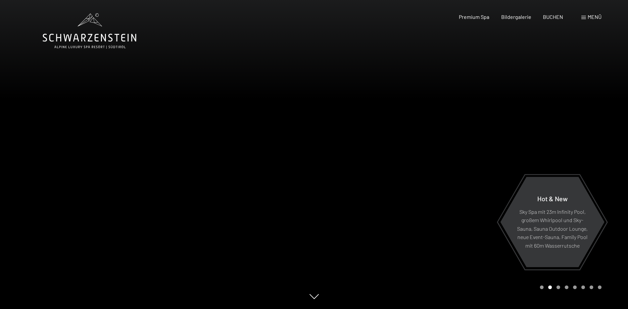 The image size is (628, 309). I want to click on div: Carousel Page 7, so click(592, 287).